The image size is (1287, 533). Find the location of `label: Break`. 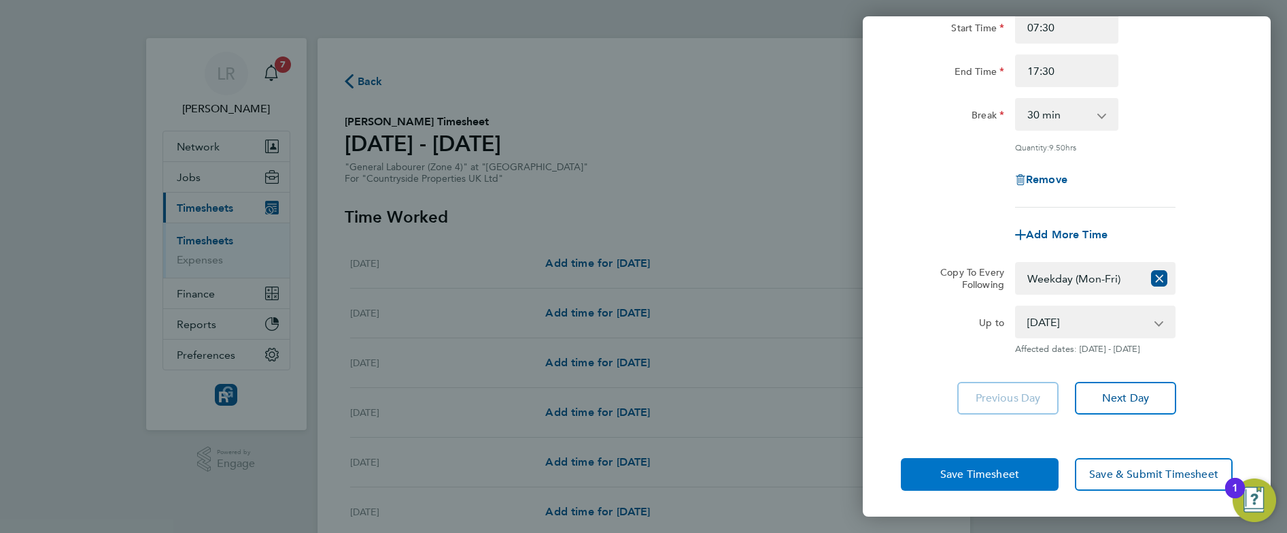

label: Break is located at coordinates (988, 117).